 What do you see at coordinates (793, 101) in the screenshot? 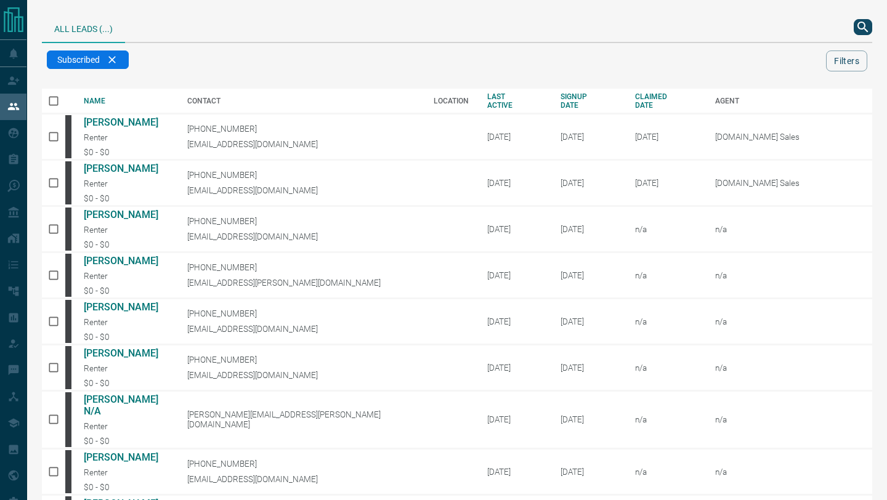
I see `div: AGENT` at bounding box center [793, 101].